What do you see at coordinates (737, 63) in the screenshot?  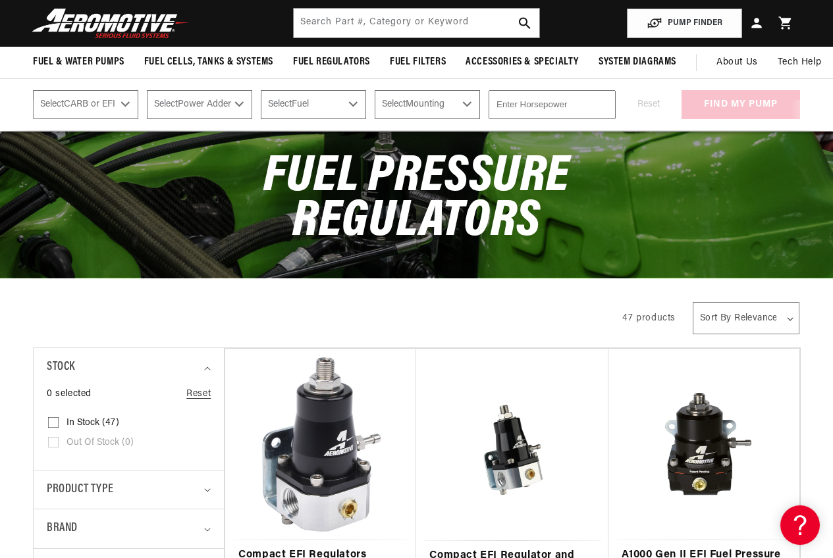 I see `a: About Us` at bounding box center [737, 63].